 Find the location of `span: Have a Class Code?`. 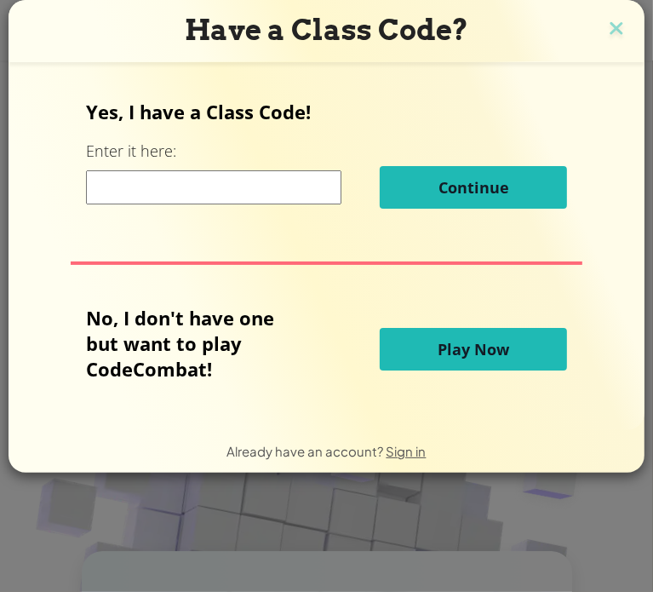

span: Have a Class Code? is located at coordinates (326, 30).